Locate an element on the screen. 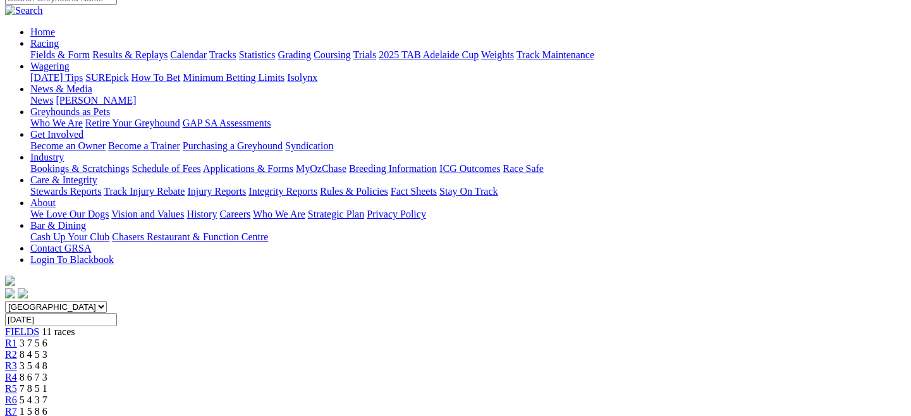  a: Wagering is located at coordinates (50, 66).